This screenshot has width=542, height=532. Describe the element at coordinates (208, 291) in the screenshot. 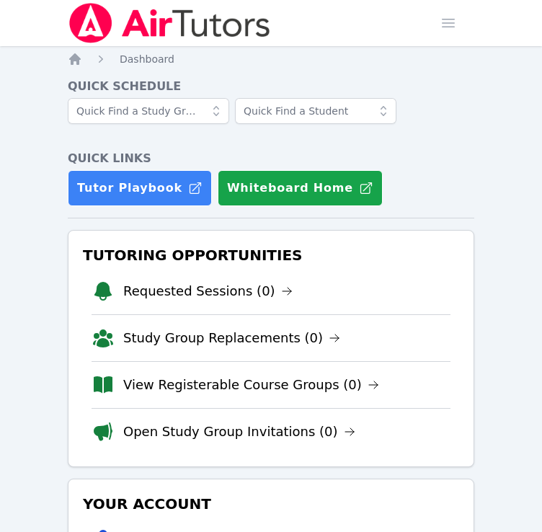

I see `a: Requested Sessions (0)` at that location.